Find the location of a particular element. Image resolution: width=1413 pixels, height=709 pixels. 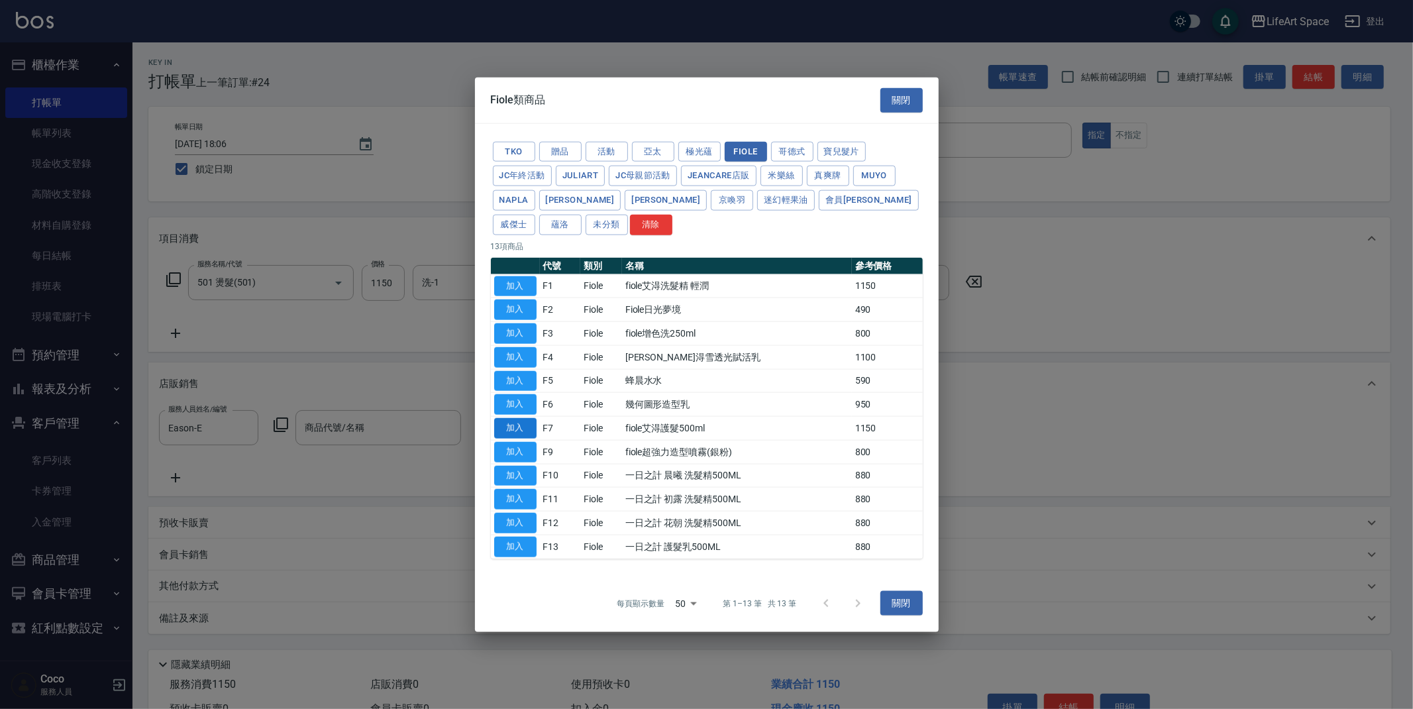

th: 名稱 is located at coordinates (737, 266).